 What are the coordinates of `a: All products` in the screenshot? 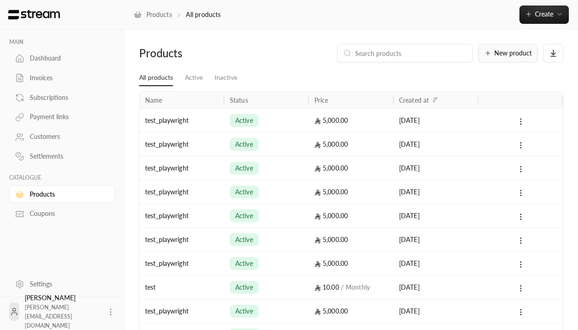 It's located at (156, 78).